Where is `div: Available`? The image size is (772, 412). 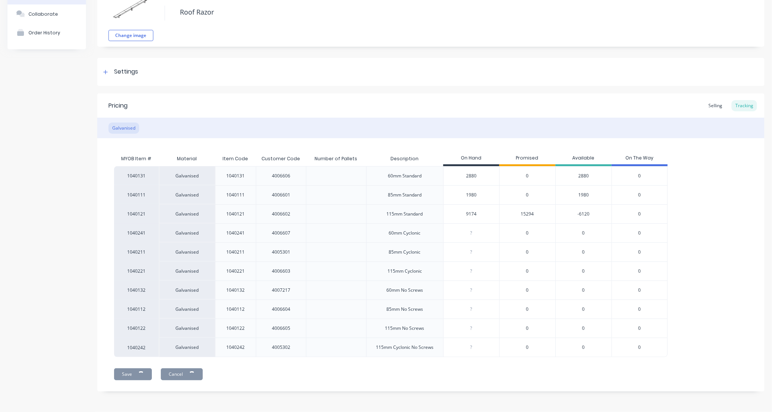 div: Available is located at coordinates (583, 159).